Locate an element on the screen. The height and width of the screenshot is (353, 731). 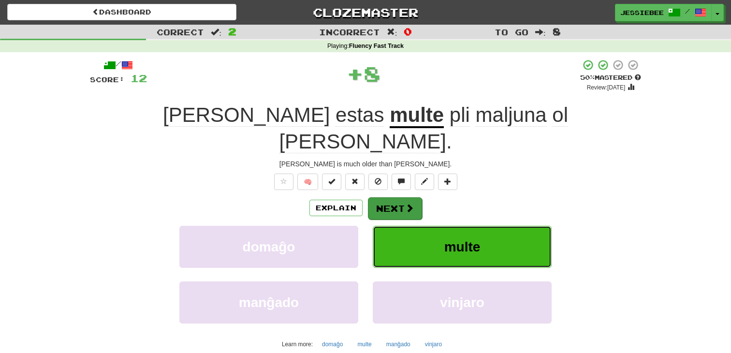
button: Edit sentence (alt+d) is located at coordinates (424, 182).